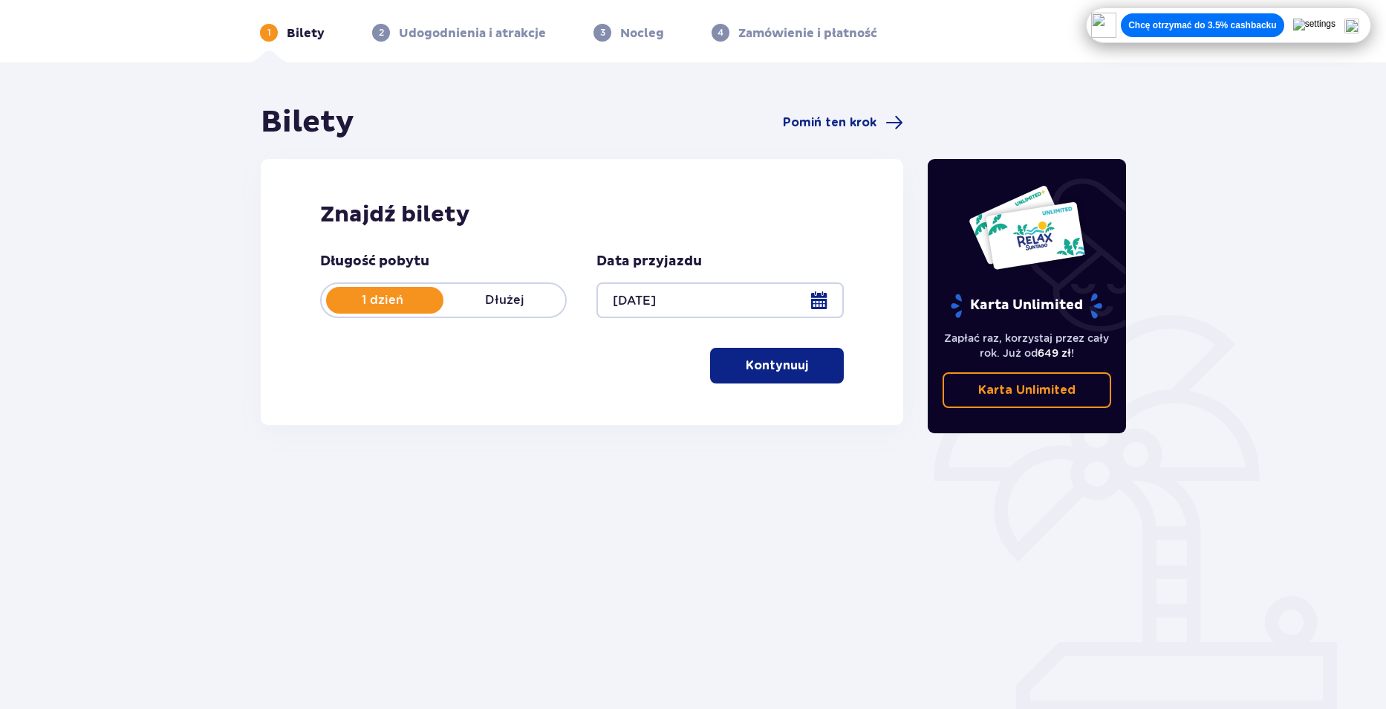  Describe the element at coordinates (383, 300) in the screenshot. I see `p: 1 dzień` at that location.